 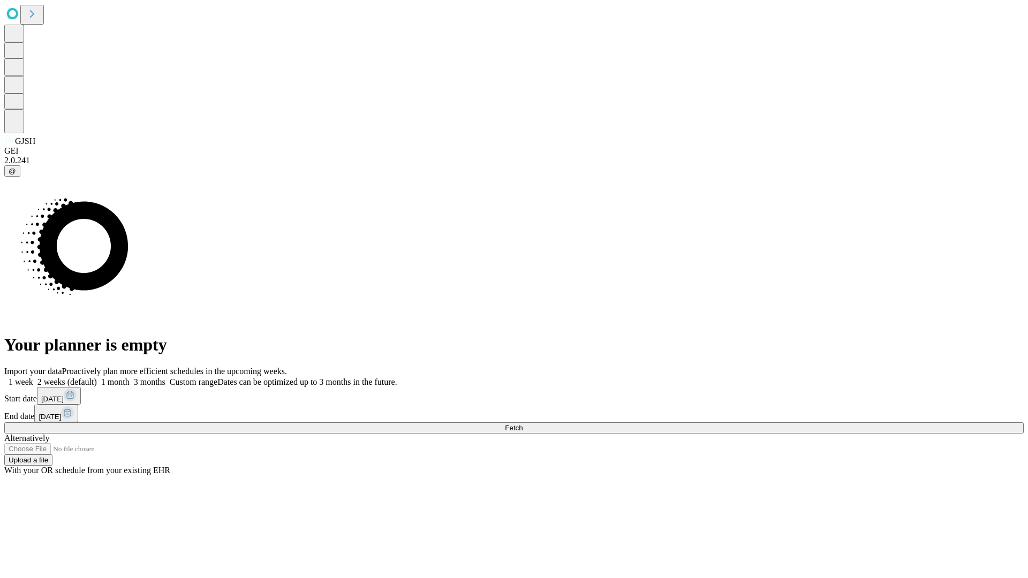 I want to click on div: Start date, so click(x=514, y=396).